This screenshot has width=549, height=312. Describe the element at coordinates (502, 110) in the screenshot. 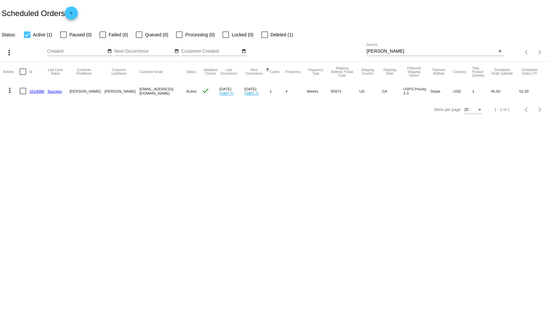

I see `div: 1 - 1 of 1` at that location.